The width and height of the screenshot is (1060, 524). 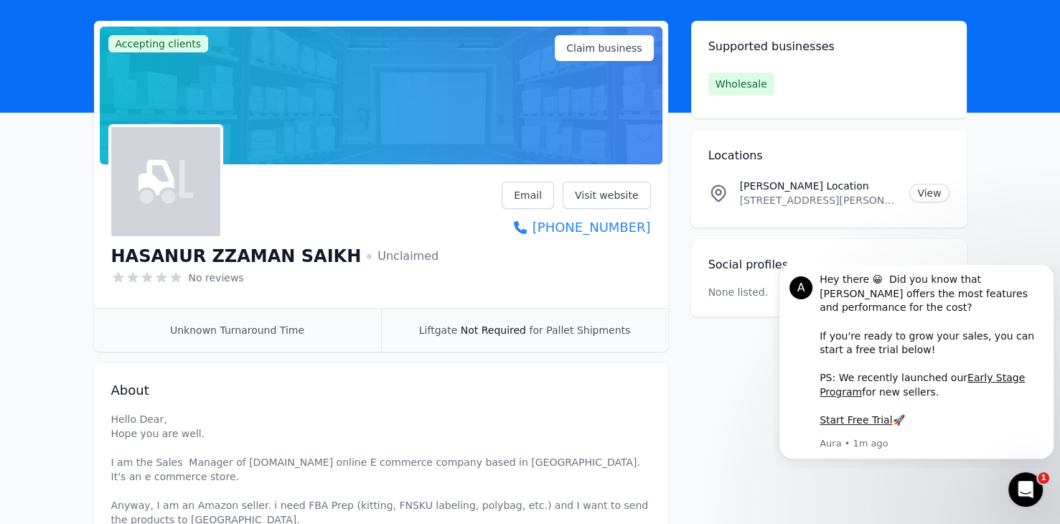 I want to click on span: Not Required, so click(x=493, y=330).